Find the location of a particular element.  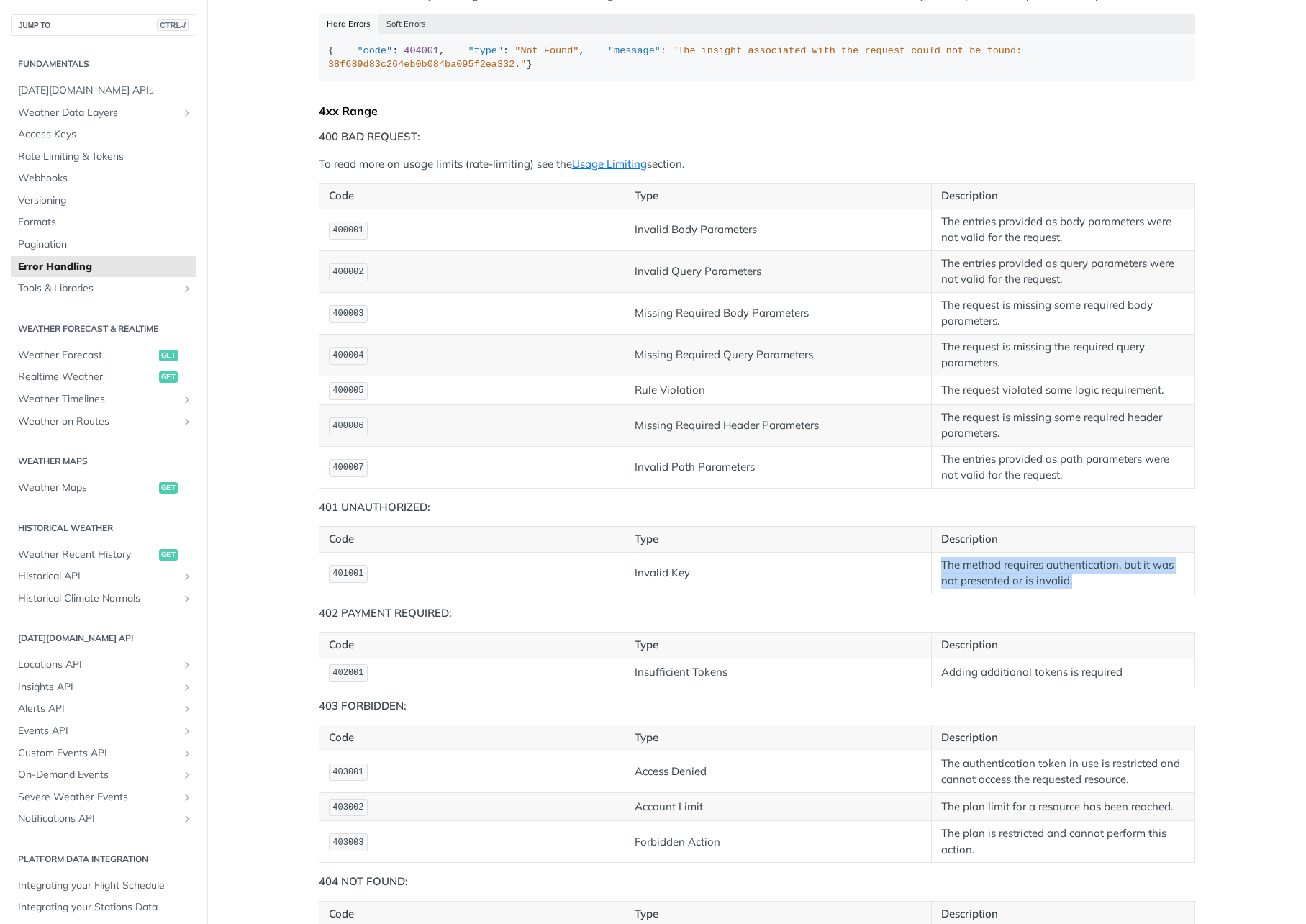

strong: 402 PAYMENT REQUIRED: is located at coordinates (385, 613).